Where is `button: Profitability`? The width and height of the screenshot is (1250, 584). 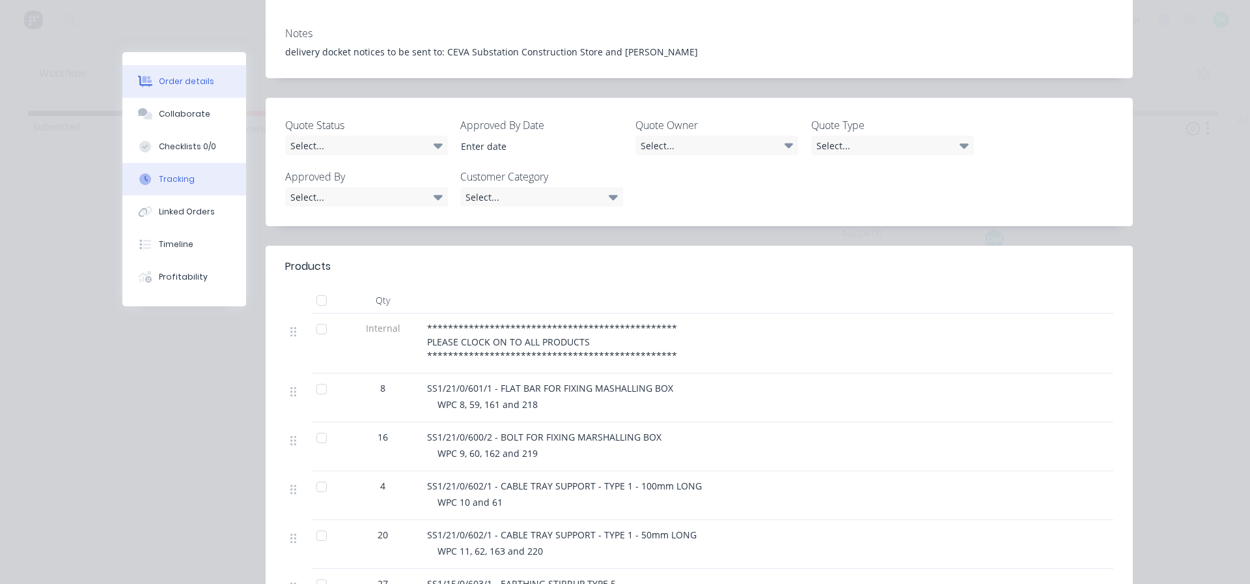
button: Profitability is located at coordinates (184, 277).